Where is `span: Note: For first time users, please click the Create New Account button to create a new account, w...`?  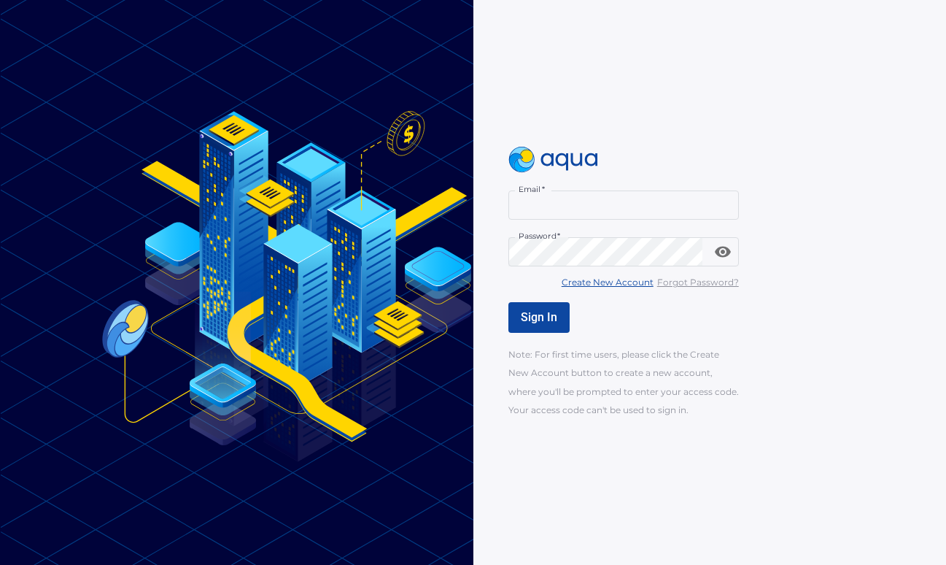 span: Note: For first time users, please click the Create New Account button to create a new account, w... is located at coordinates (624, 381).